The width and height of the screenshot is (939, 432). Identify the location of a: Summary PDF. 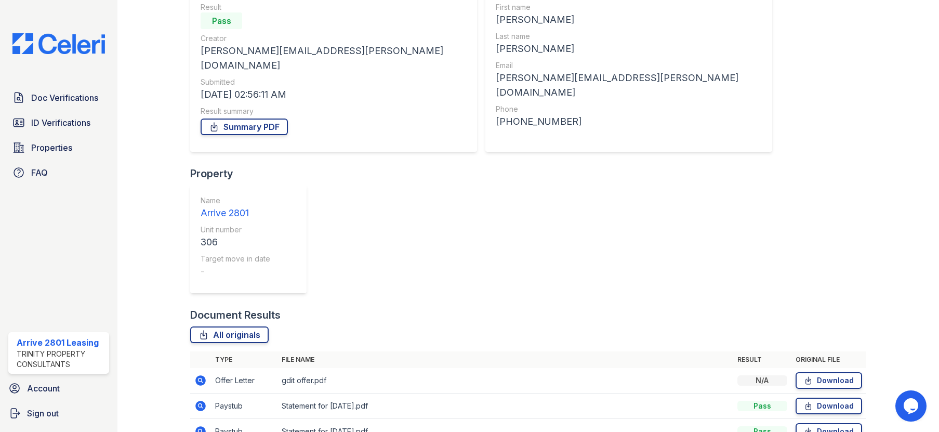
(244, 127).